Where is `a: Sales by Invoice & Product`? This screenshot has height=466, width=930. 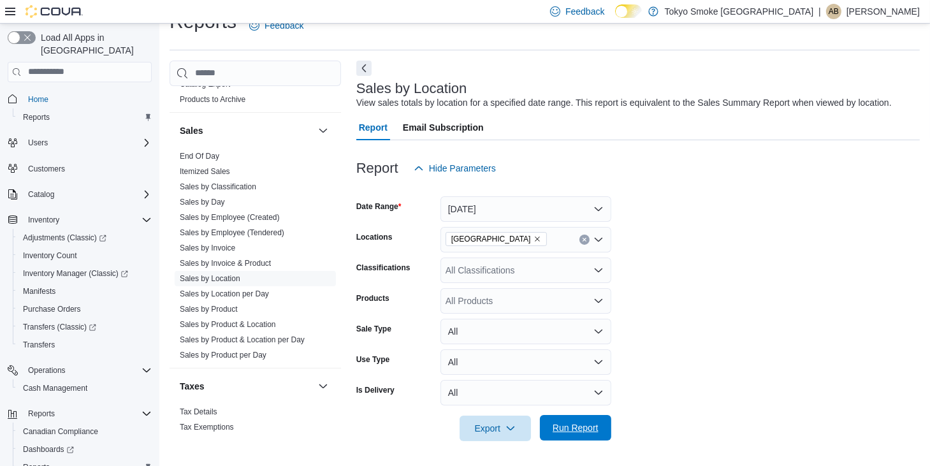 a: Sales by Invoice & Product is located at coordinates (225, 263).